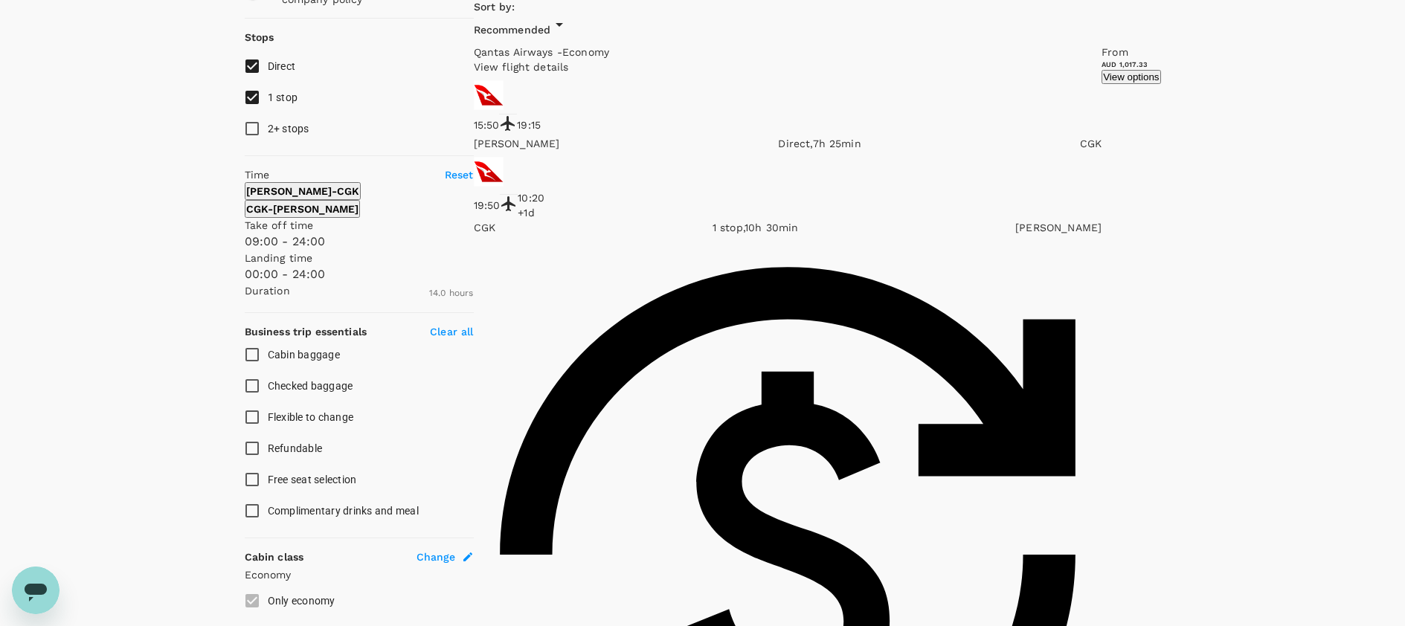 Image resolution: width=1405 pixels, height=626 pixels. What do you see at coordinates (788, 67) in the screenshot?
I see `p: View flight details` at bounding box center [788, 67].